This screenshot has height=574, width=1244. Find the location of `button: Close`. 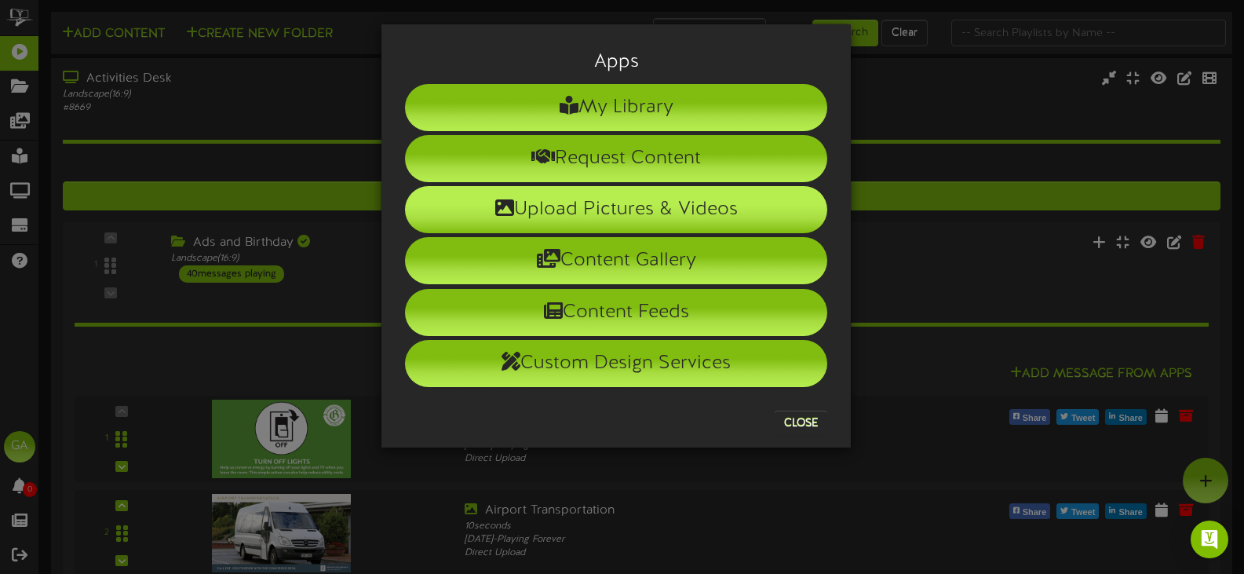

button: Close is located at coordinates (801, 423).